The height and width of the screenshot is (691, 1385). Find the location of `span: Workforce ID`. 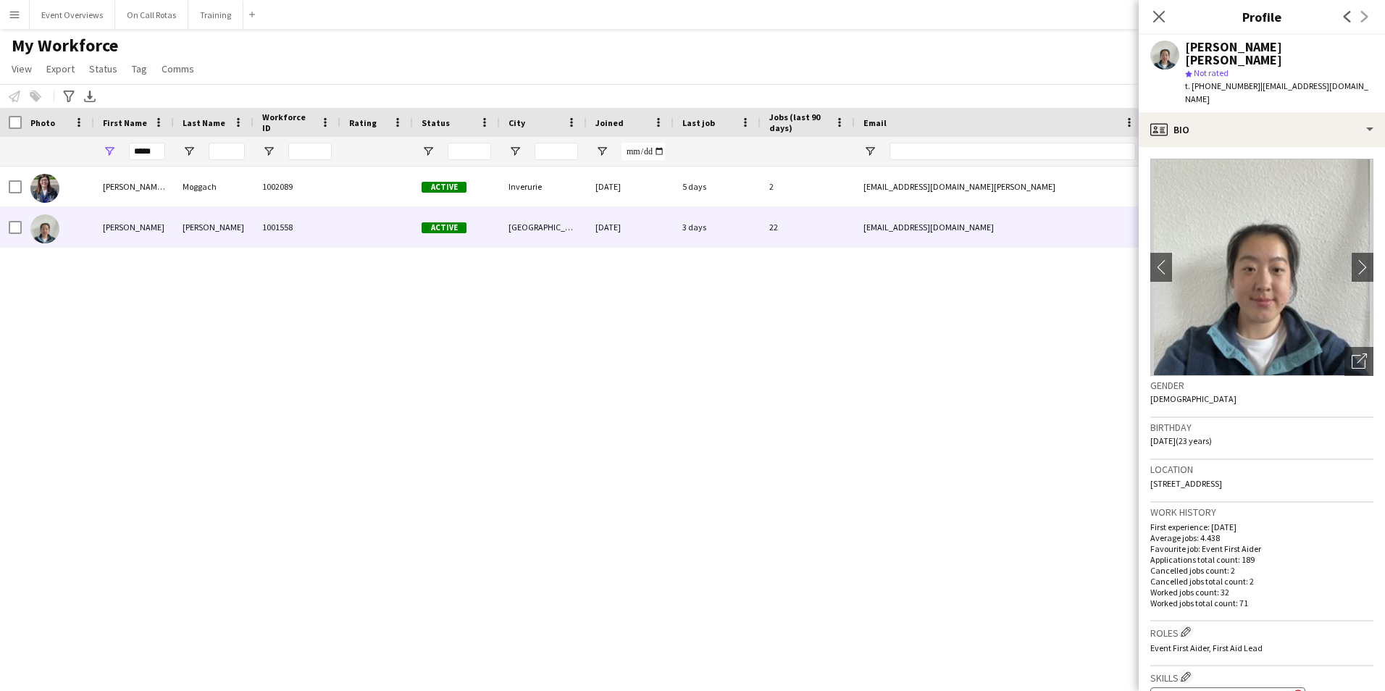

span: Workforce ID is located at coordinates (288, 122).